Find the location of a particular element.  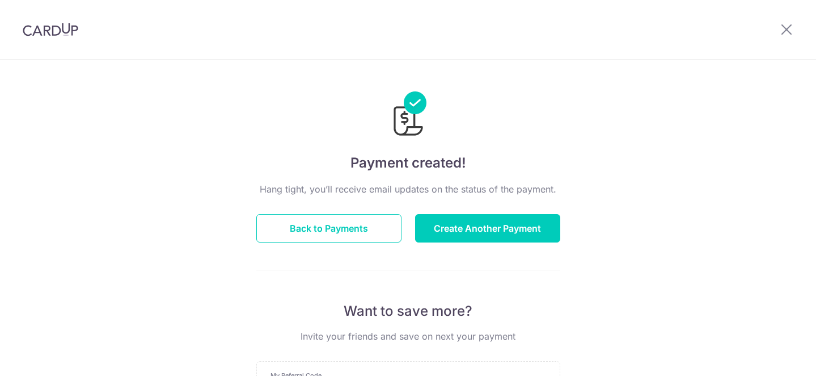

img: CardUp is located at coordinates (50, 30).